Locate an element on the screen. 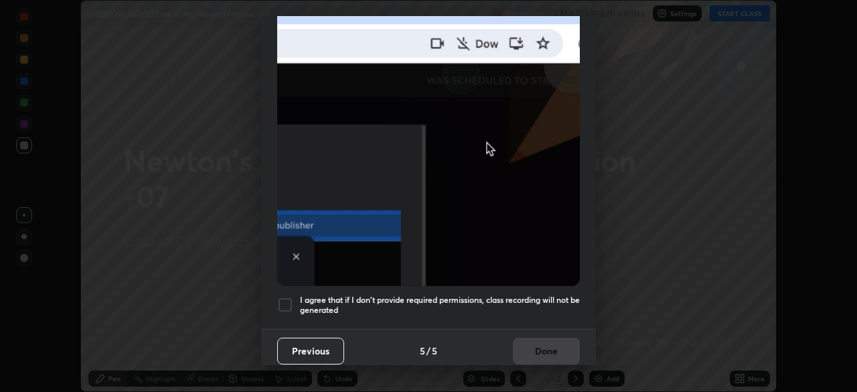 The width and height of the screenshot is (857, 392). h5: I agree that if I don't provide required permissions, class recording will not be generated is located at coordinates (440, 305).